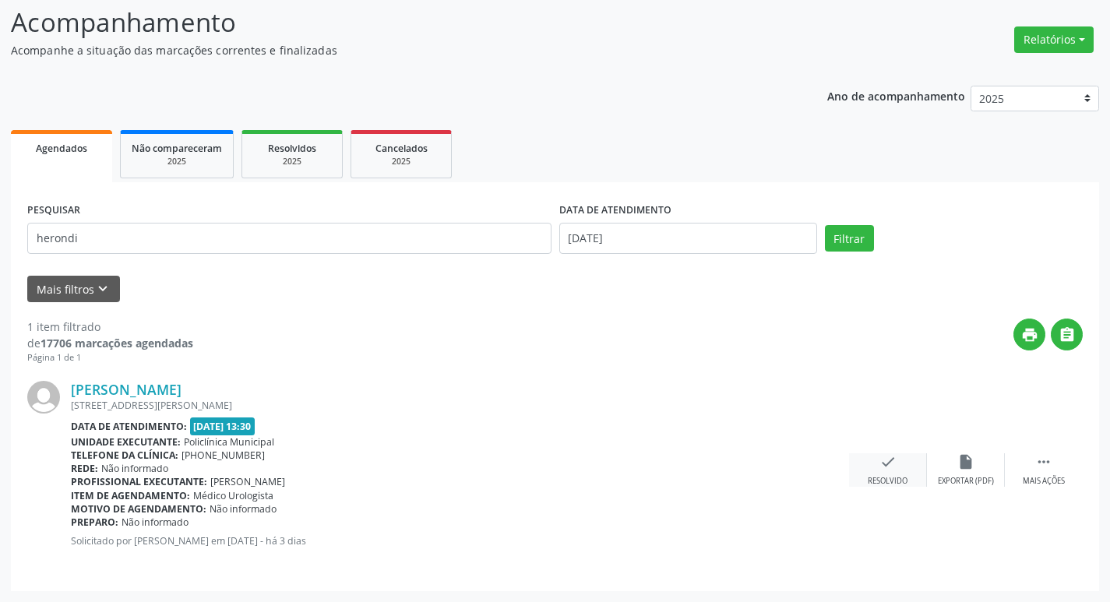 The height and width of the screenshot is (602, 1110). I want to click on img: img, so click(44, 397).